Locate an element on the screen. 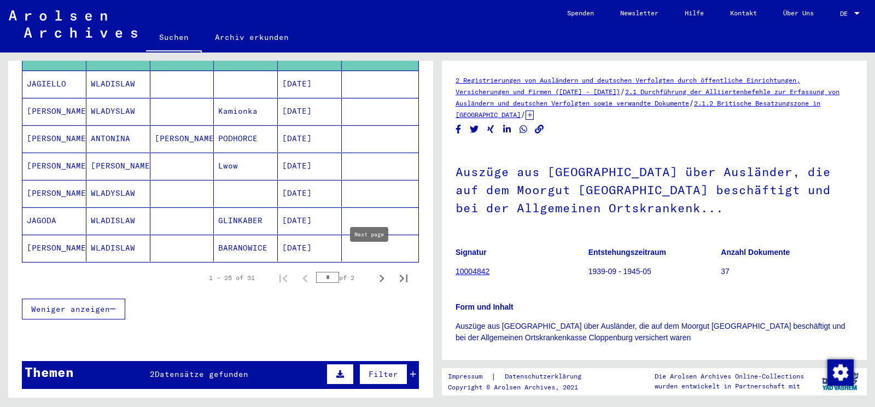 This screenshot has height=407, width=875. span: Datensätze gefunden is located at coordinates (201, 374).